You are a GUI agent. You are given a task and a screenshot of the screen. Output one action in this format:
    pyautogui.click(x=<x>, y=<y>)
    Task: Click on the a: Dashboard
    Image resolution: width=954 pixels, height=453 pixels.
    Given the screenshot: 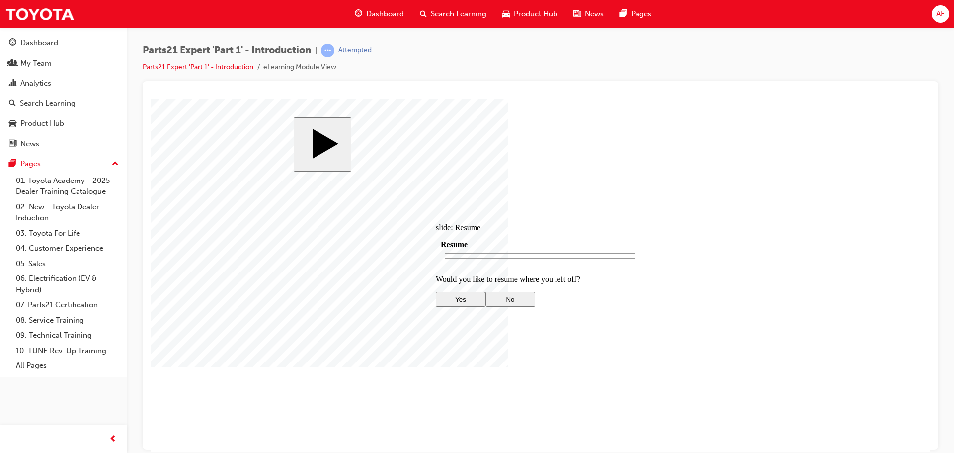 What is the action you would take?
    pyautogui.click(x=63, y=43)
    